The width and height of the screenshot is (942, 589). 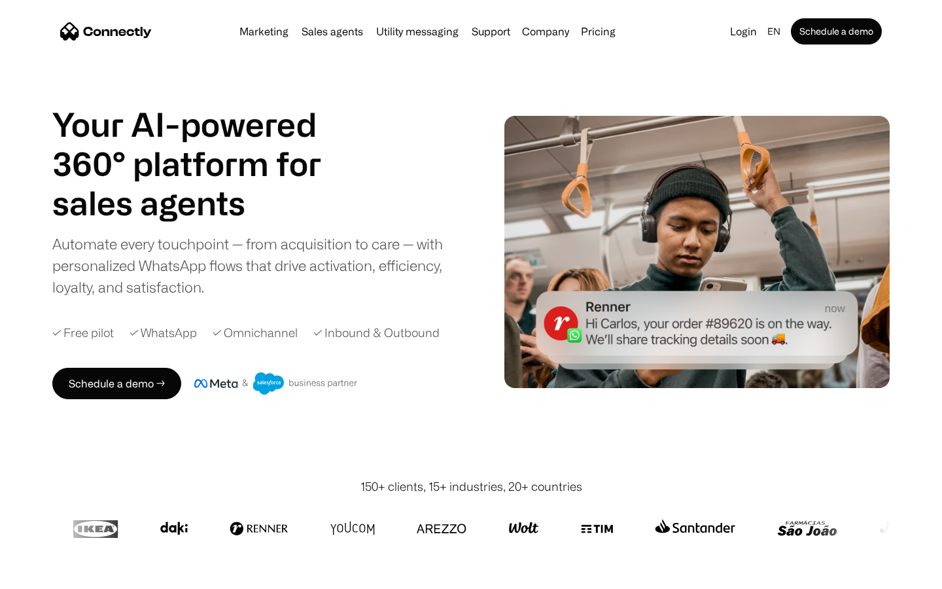 I want to click on a: Schedule a demo →, so click(x=116, y=383).